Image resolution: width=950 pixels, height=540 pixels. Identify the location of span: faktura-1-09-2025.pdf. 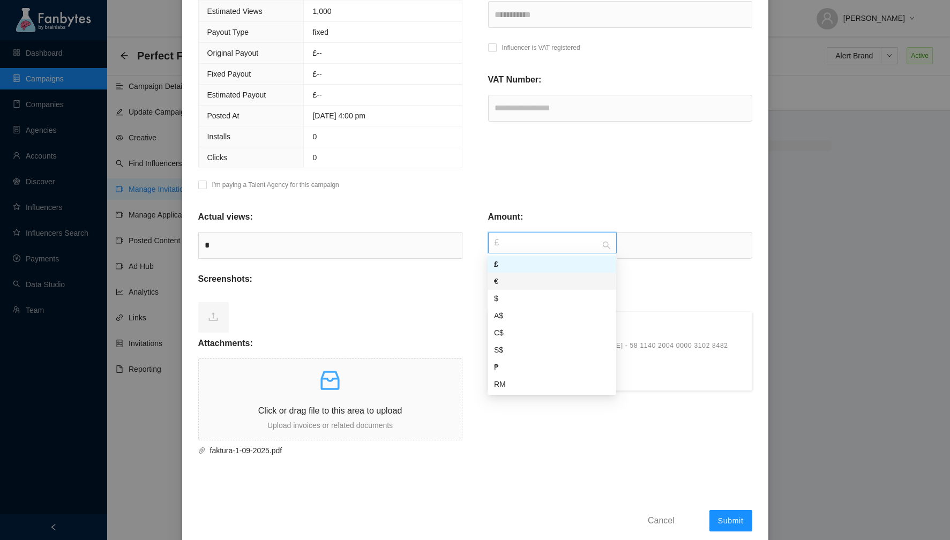
(327, 450).